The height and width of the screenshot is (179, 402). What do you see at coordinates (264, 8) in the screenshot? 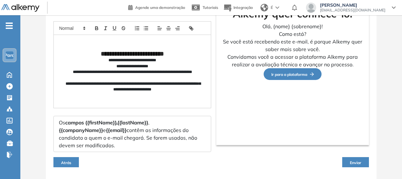
I see `img: world` at bounding box center [264, 8].